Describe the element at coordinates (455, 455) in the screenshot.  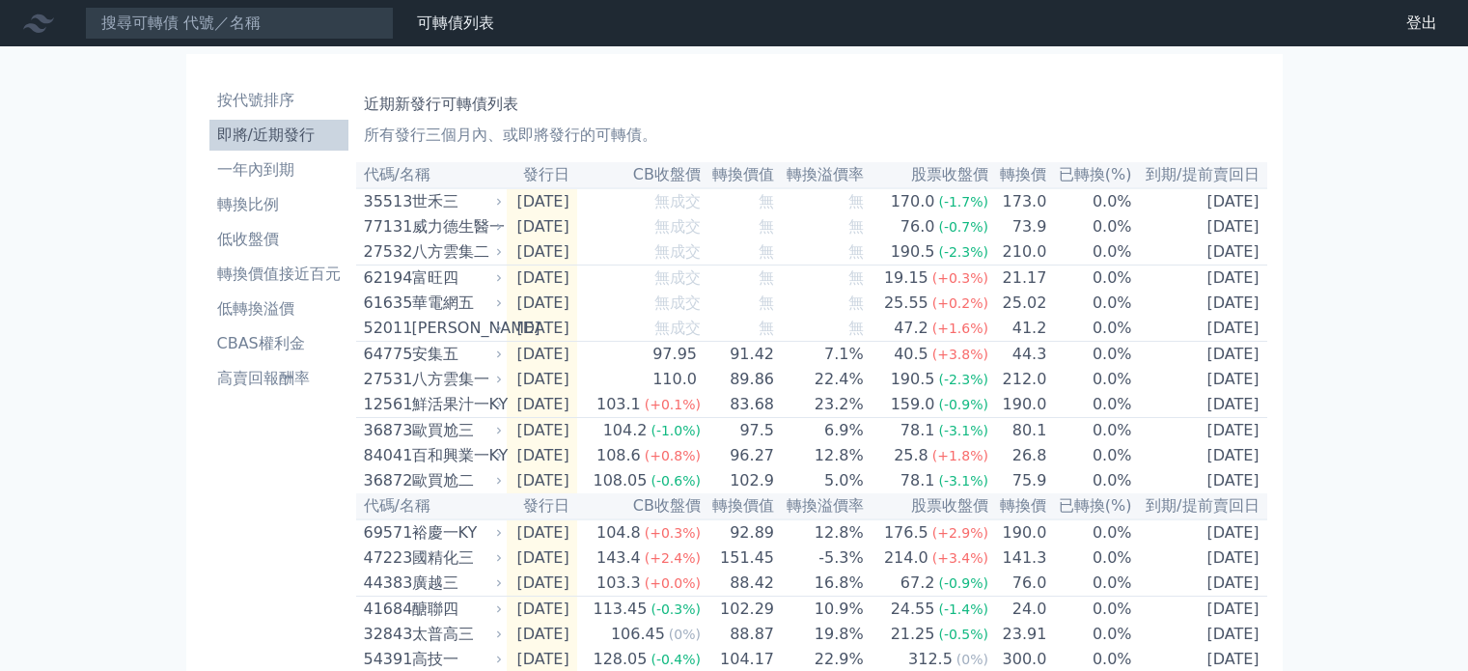
I see `div: 百和興業一KY` at that location.